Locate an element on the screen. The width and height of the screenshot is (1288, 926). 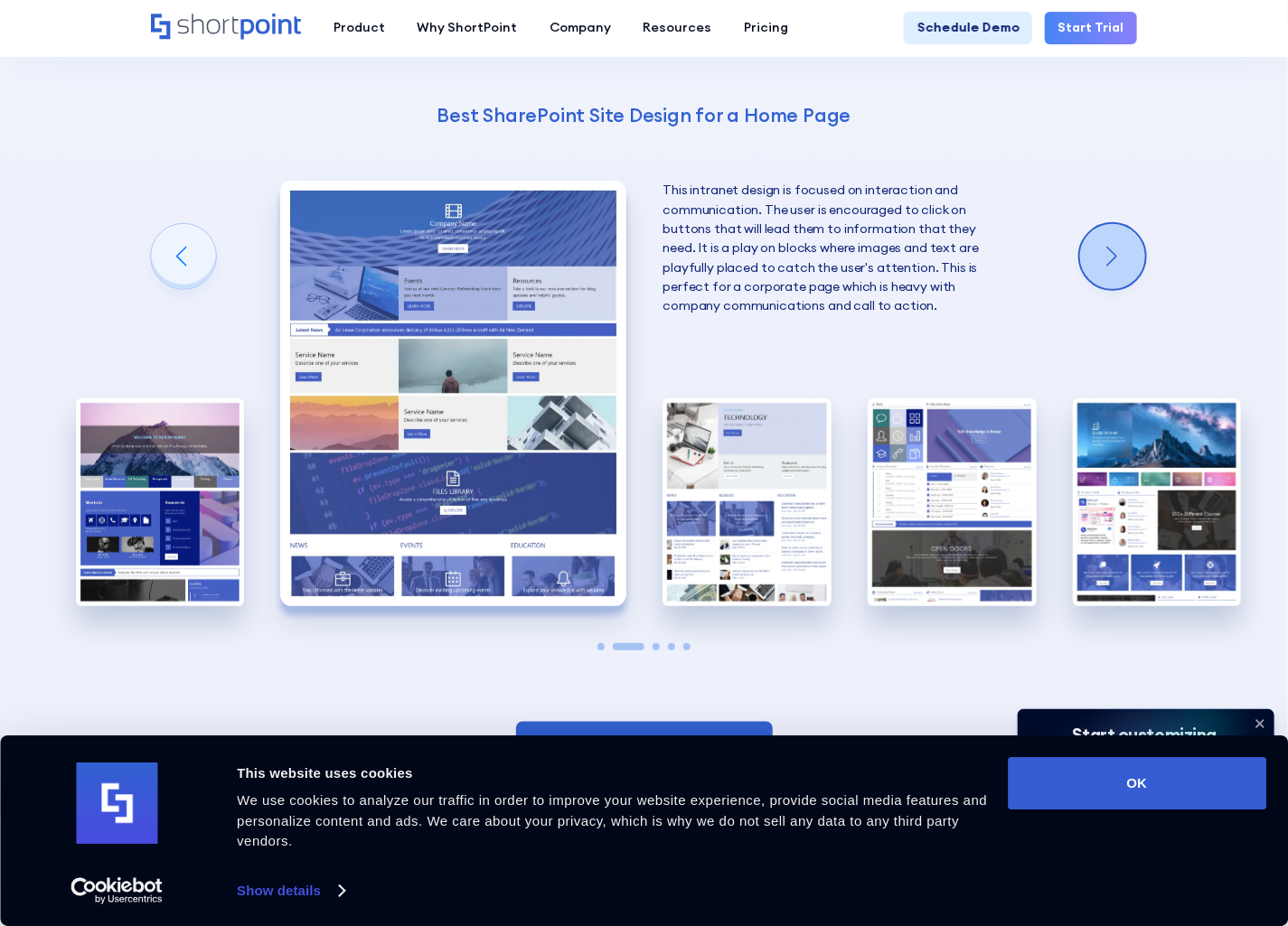
a: Usercentrics Cookiebot - opens in a new window is located at coordinates (117, 891).